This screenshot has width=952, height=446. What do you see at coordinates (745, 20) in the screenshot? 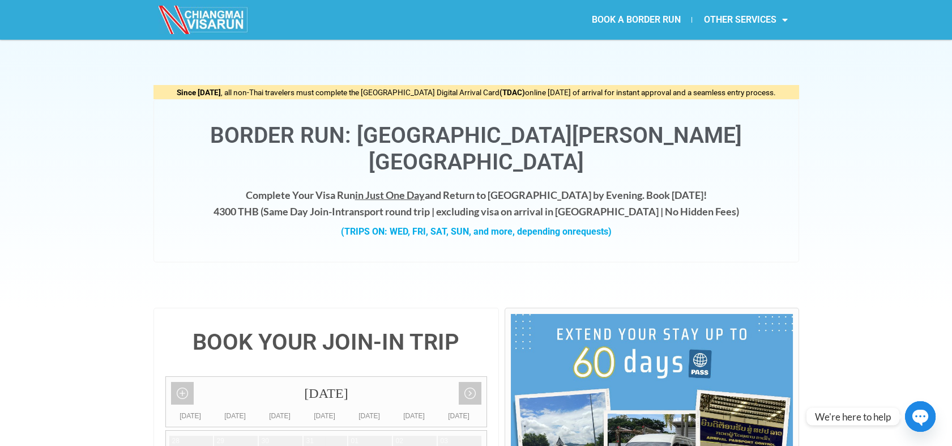
I see `a: OTHER SERVICES` at bounding box center [745, 20].